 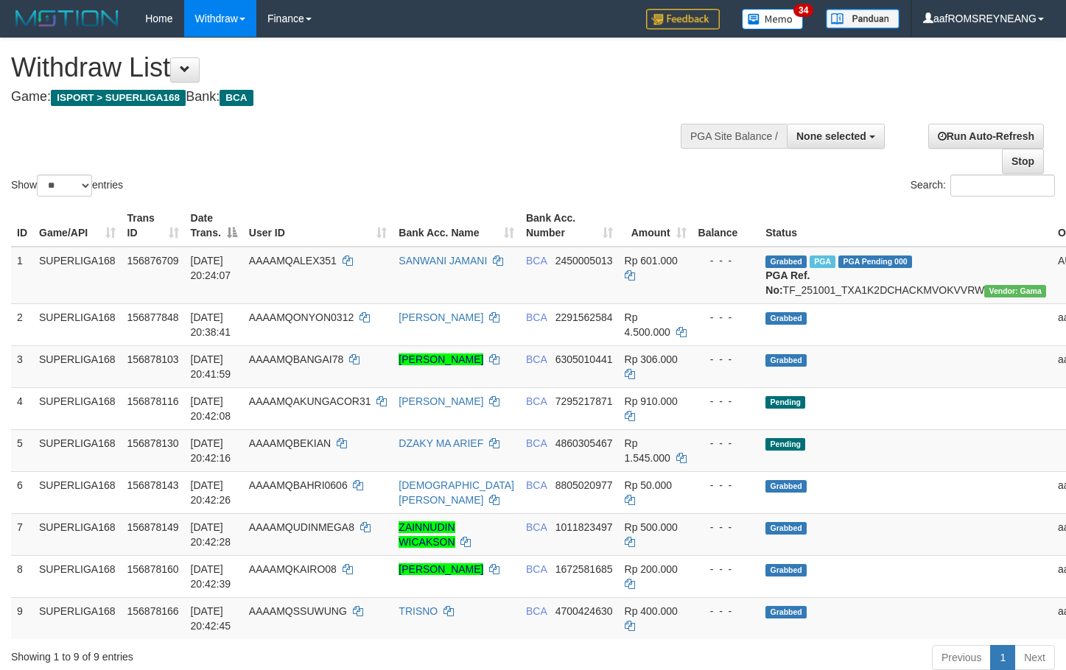 What do you see at coordinates (862, 18) in the screenshot?
I see `img: panduan.png` at bounding box center [862, 18].